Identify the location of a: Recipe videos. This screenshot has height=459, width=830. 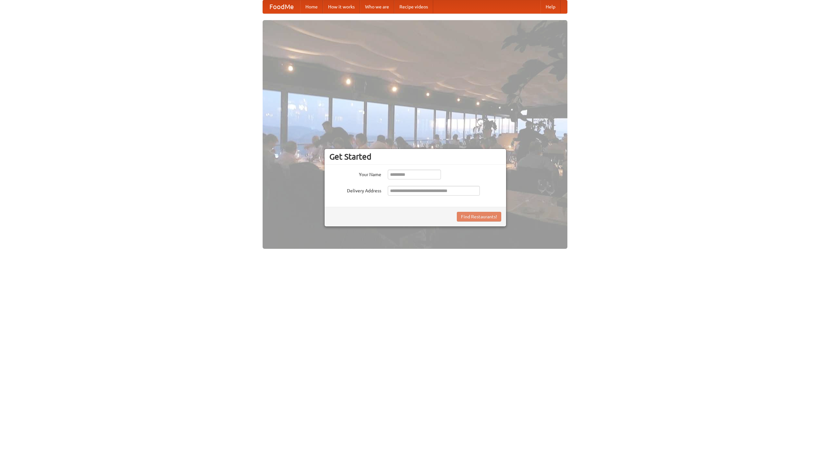
(414, 7).